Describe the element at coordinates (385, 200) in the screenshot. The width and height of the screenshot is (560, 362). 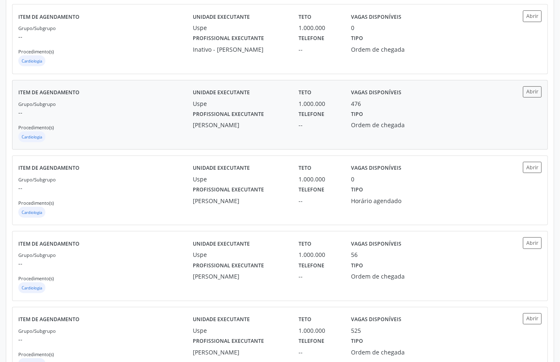
I see `div: Horário agendado` at that location.